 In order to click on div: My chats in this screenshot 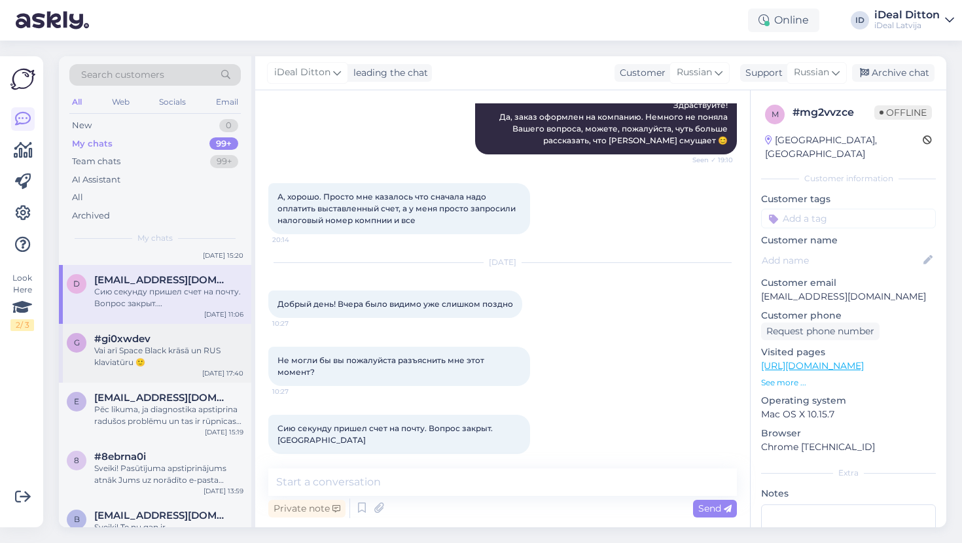, I will do `click(92, 144)`.